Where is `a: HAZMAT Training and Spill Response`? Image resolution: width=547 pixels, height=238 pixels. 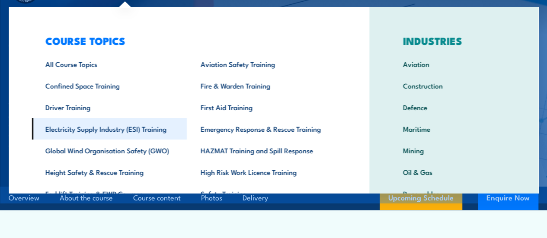 a: HAZMAT Training and Spill Response is located at coordinates (264, 151).